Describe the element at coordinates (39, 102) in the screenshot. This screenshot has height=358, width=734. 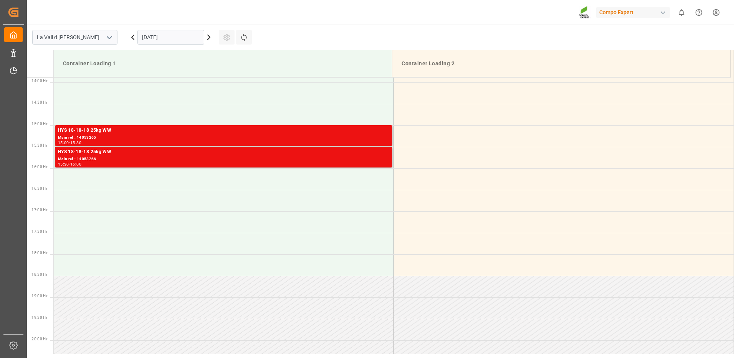
I see `span: 14:30 Hr` at that location.